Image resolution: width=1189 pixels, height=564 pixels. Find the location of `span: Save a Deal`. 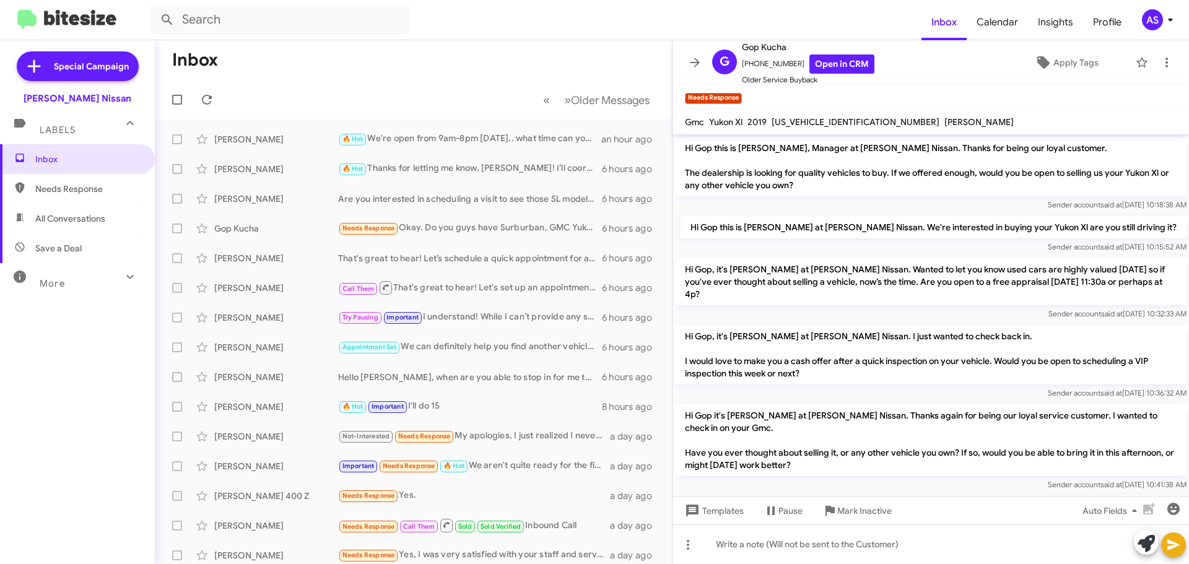

span: Save a Deal is located at coordinates (58, 248).